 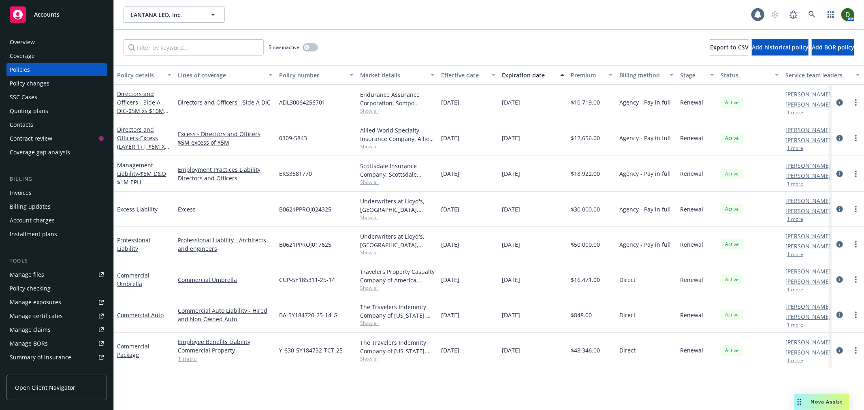 What do you see at coordinates (833, 47) in the screenshot?
I see `button: Add BOR policy` at bounding box center [833, 47].